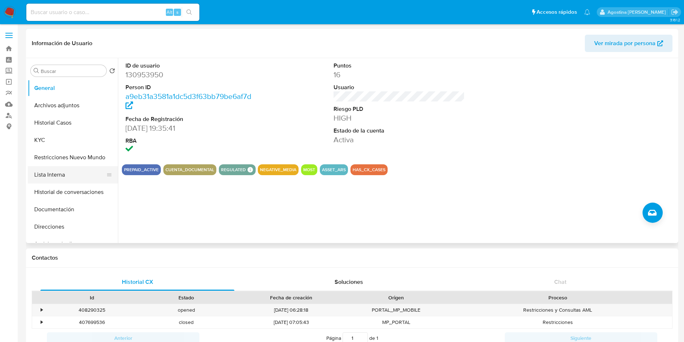 Image resolution: width=684 pixels, height=342 pixels. What do you see at coordinates (629, 43) in the screenshot?
I see `button: Ver mirada por persona` at bounding box center [629, 43].